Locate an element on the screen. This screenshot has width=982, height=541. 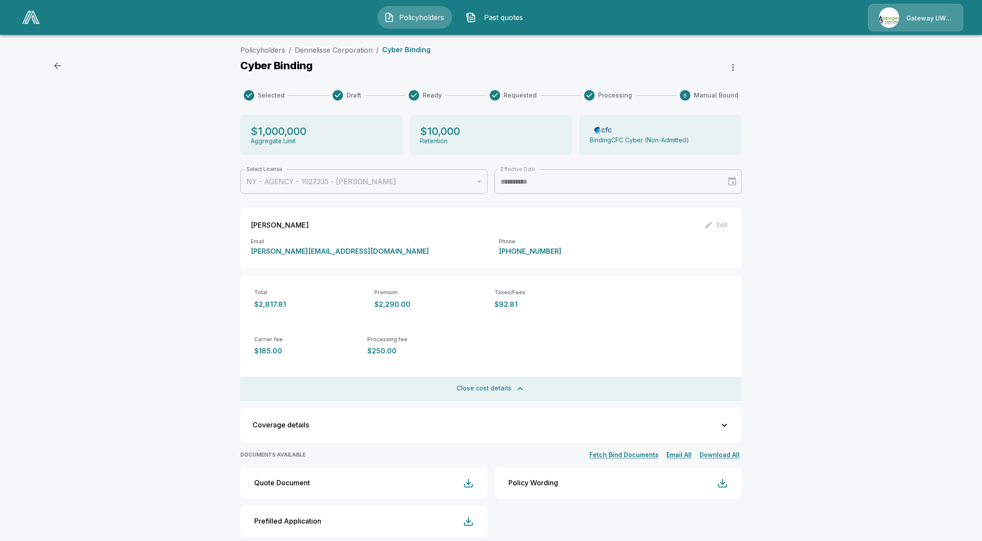
a: Past quotes IconPast quotes is located at coordinates (497, 17).